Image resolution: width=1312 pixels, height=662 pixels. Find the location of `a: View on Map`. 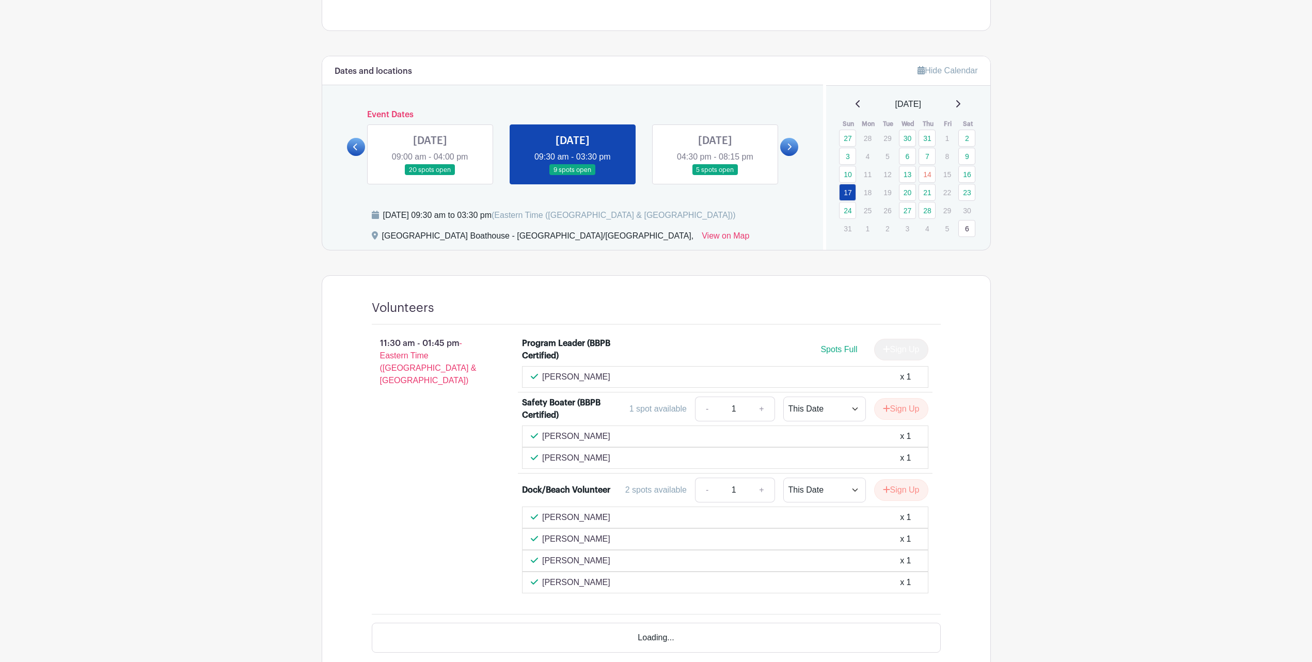

a: View on Map is located at coordinates (726, 238).